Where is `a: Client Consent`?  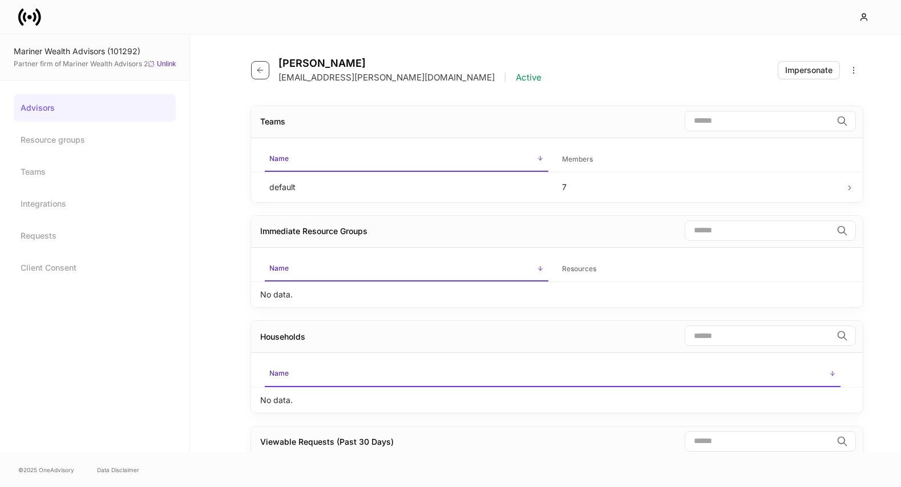 a: Client Consent is located at coordinates (95, 268).